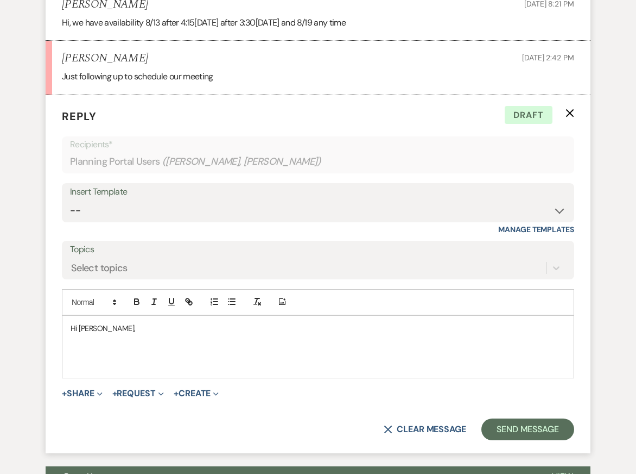 This screenshot has height=474, width=636. What do you see at coordinates (529, 115) in the screenshot?
I see `span: Draft` at bounding box center [529, 115].